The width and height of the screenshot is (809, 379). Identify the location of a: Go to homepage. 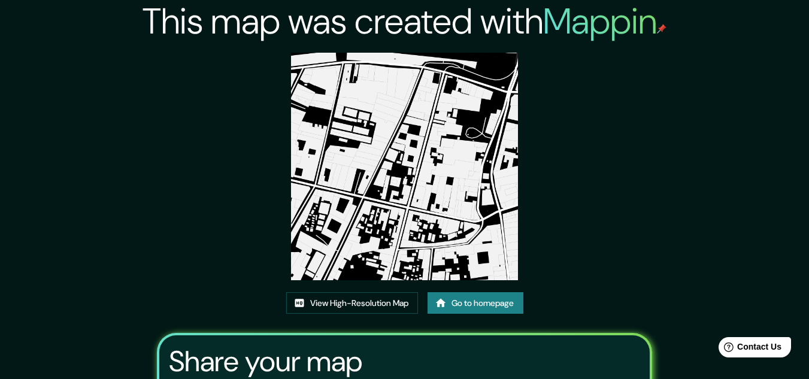
(476, 303).